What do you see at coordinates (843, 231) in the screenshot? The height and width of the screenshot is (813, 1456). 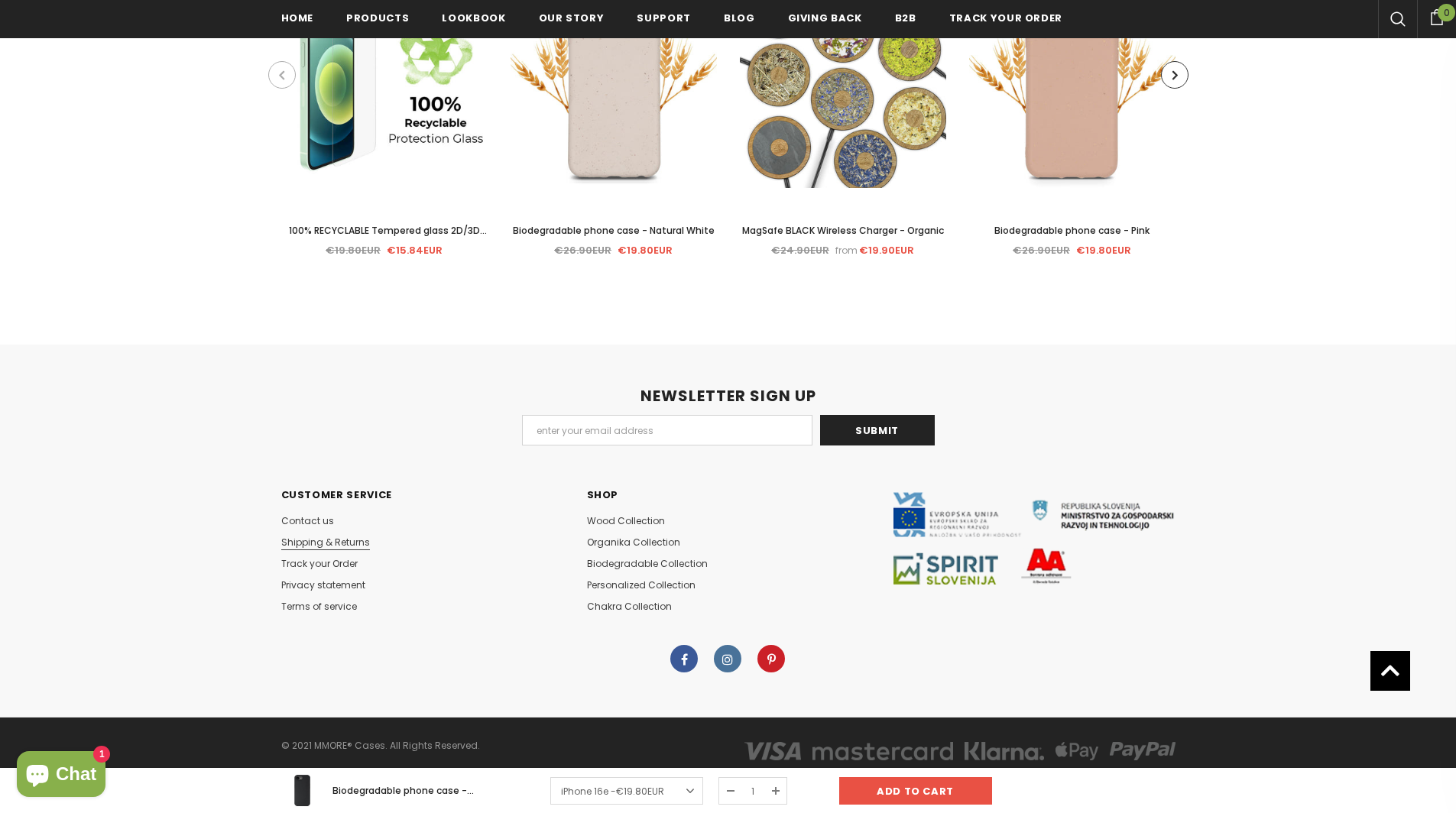 I see `a: MagSafe BLACK Wireless Charger - Organic` at bounding box center [843, 231].